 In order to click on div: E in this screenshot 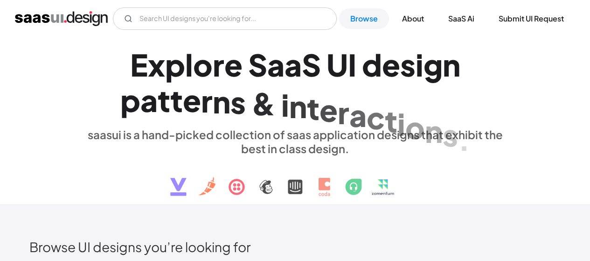, I will do `click(139, 64)`.